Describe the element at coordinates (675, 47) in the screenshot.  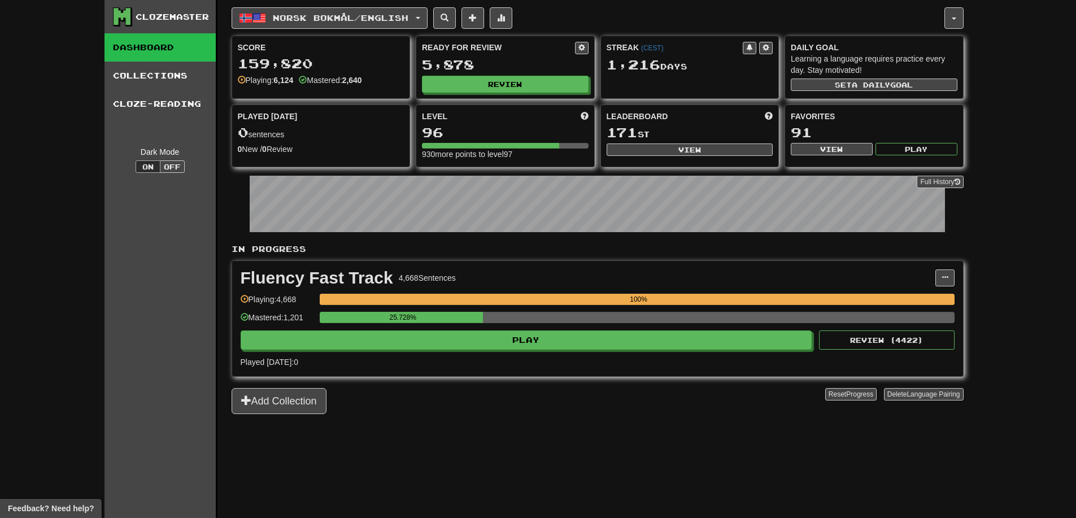
I see `div: Streak` at that location.